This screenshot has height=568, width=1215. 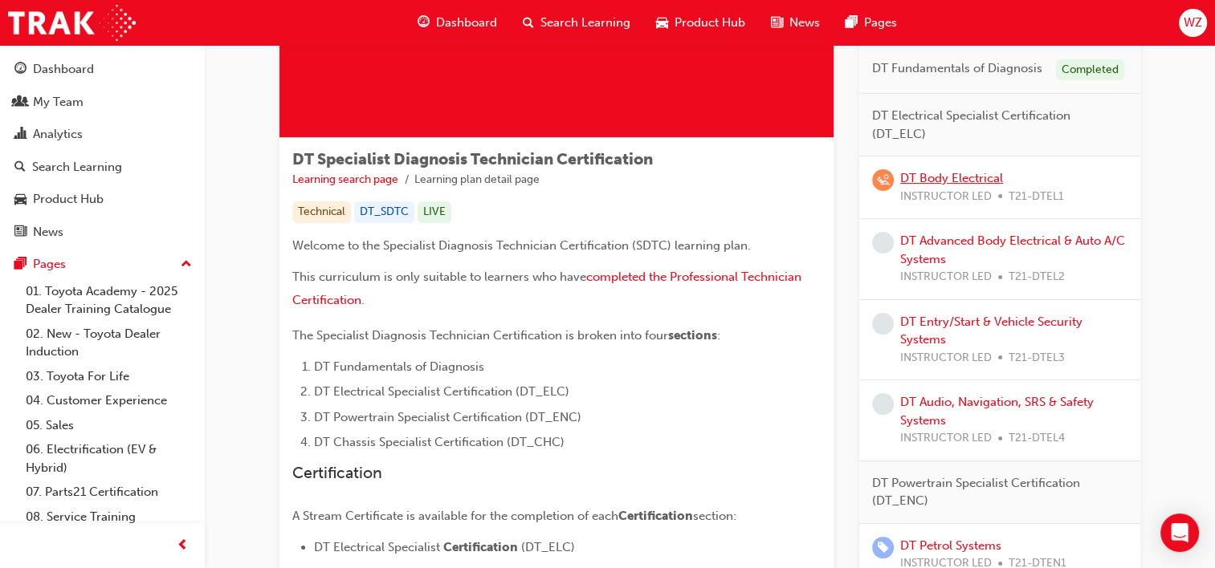 I want to click on span: up-icon, so click(x=186, y=265).